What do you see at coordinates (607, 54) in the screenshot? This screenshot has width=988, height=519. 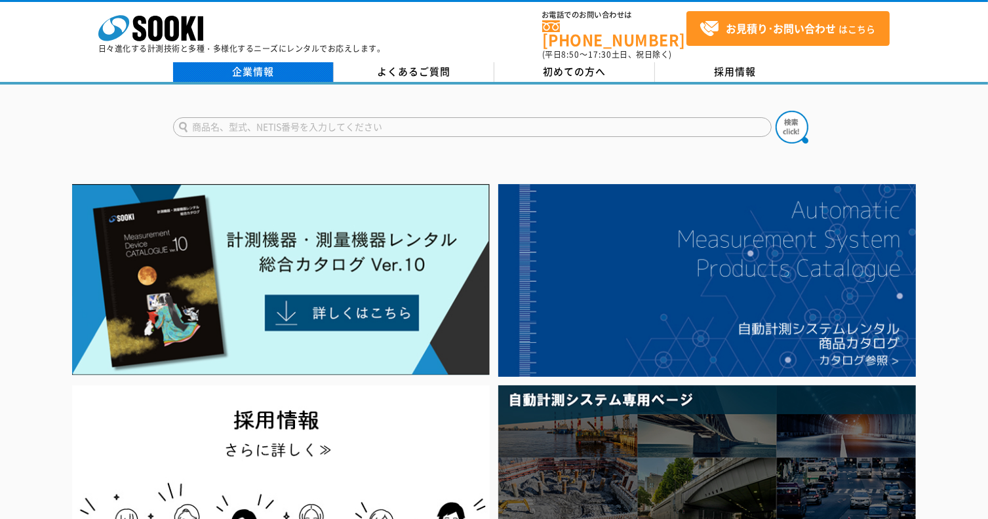 I see `span: (平日 ～ 土日、祝日除く)` at bounding box center [607, 54].